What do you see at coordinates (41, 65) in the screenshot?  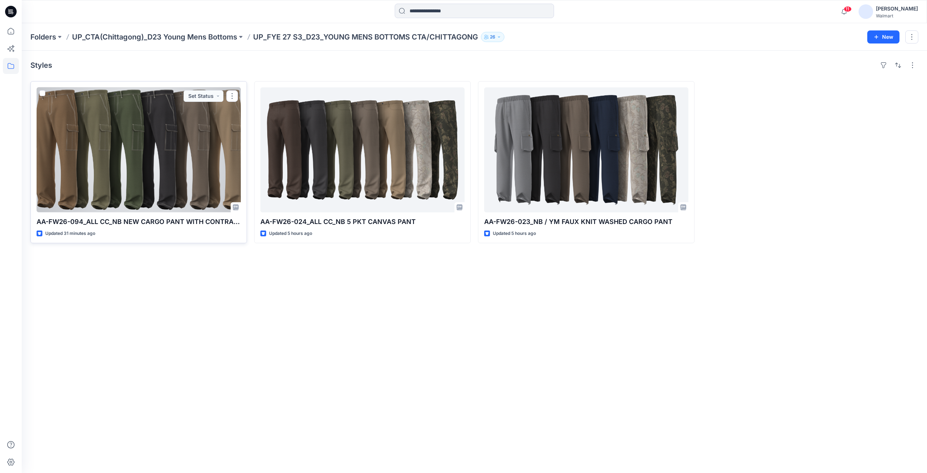 I see `h4: Styles` at bounding box center [41, 65].